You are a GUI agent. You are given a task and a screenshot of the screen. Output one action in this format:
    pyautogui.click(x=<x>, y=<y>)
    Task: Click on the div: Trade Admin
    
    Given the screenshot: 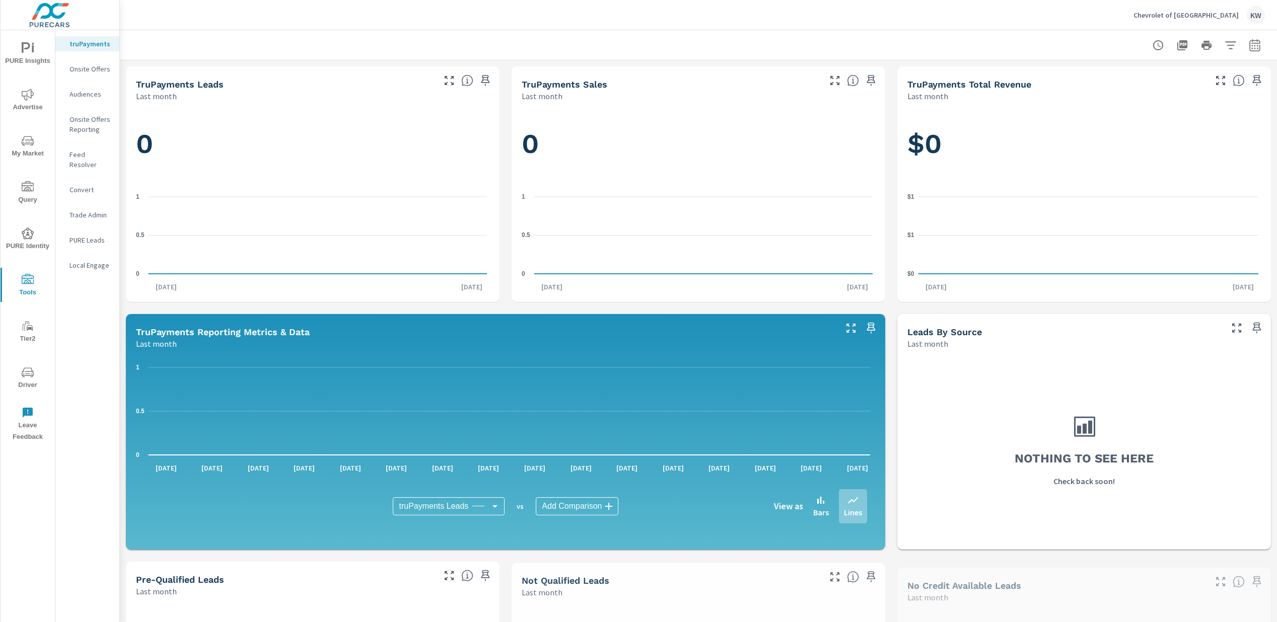 What is the action you would take?
    pyautogui.click(x=87, y=215)
    